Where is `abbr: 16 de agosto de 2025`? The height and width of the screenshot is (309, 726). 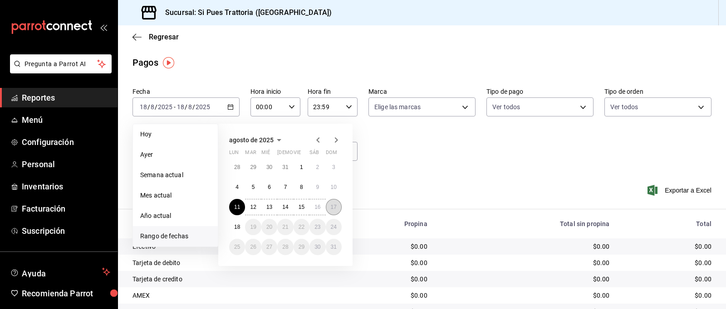
abbr: 16 de agosto de 2025 is located at coordinates (317, 207).